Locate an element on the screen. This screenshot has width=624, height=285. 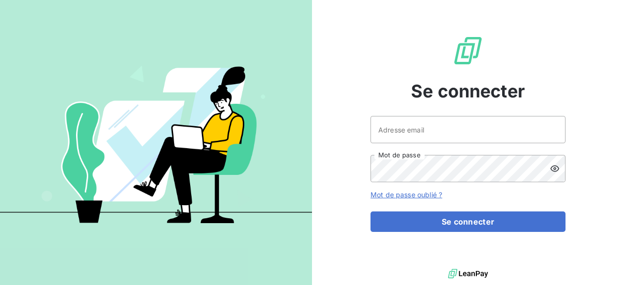
input: placeholder is located at coordinates (468, 130).